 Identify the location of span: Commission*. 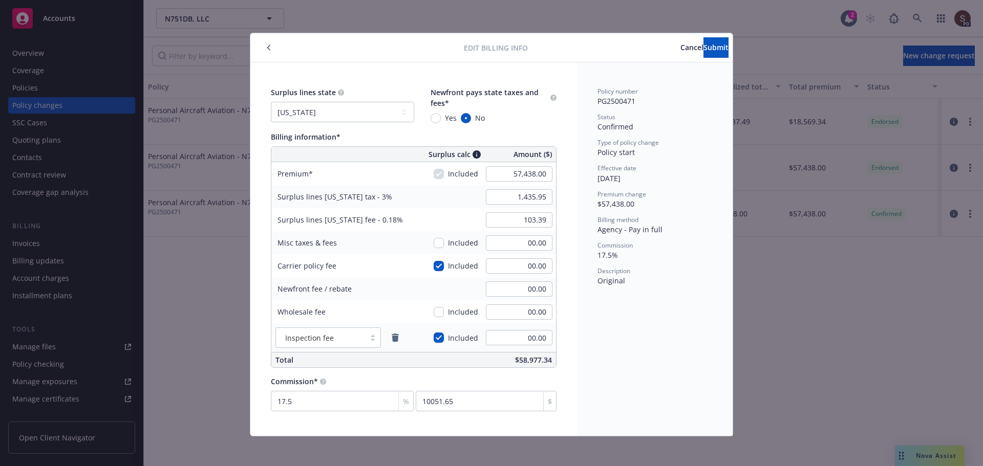
(294, 381).